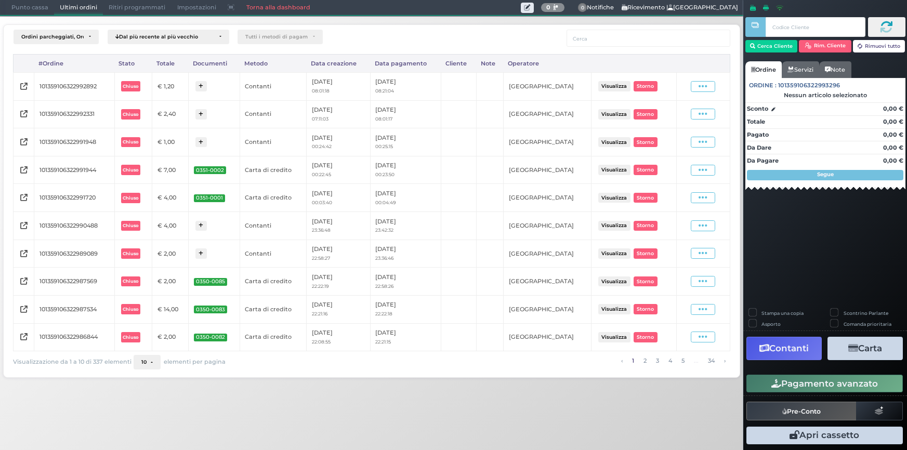 The height and width of the screenshot is (450, 907). Describe the element at coordinates (179, 362) in the screenshot. I see `div: elementi per pagina` at that location.